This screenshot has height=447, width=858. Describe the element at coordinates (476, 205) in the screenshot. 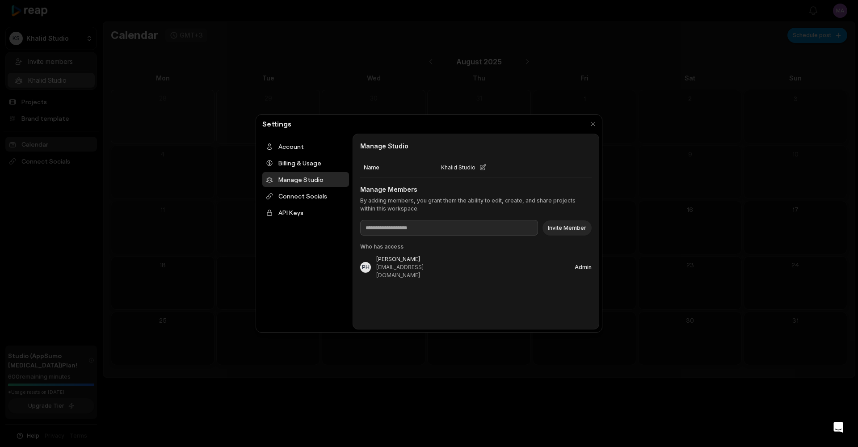

I see `p: By adding members, you grant them the ability to edit, create, and share projects within this wor...` at that location.